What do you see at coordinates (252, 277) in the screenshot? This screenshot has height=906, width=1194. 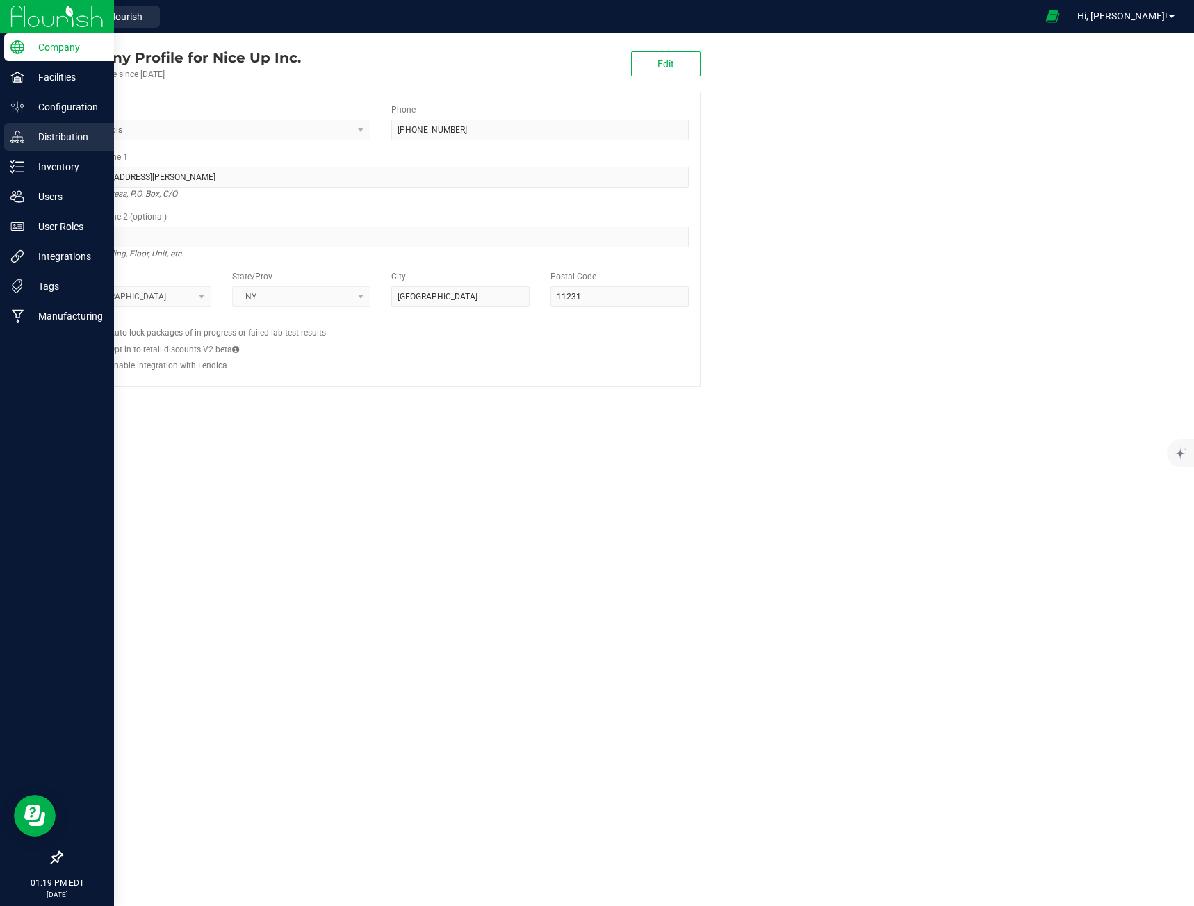 I see `label: State/Prov` at bounding box center [252, 277].